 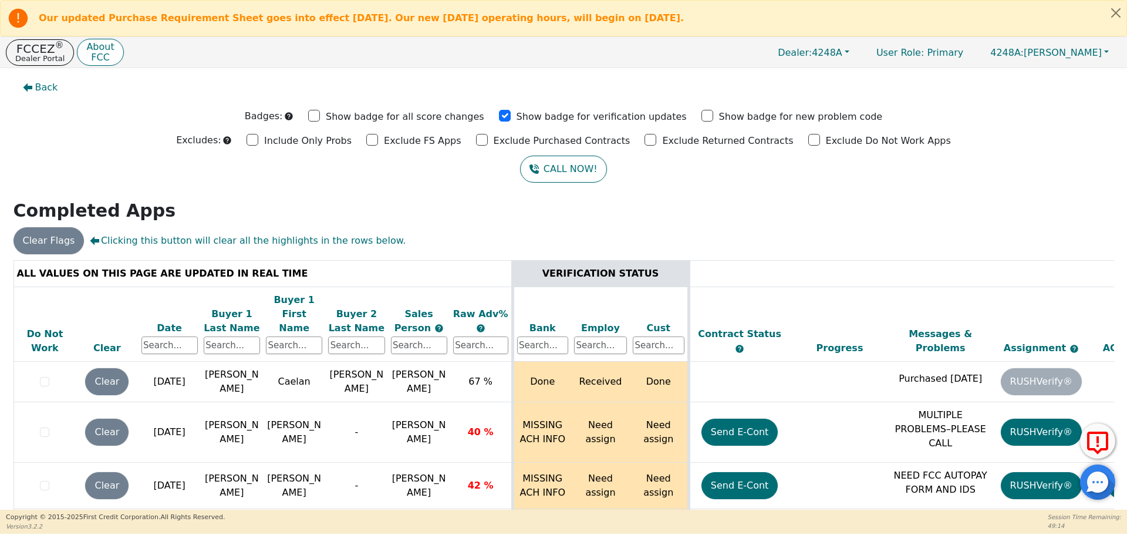 What do you see at coordinates (481, 313) in the screenshot?
I see `span: Raw Adv%` at bounding box center [481, 313].